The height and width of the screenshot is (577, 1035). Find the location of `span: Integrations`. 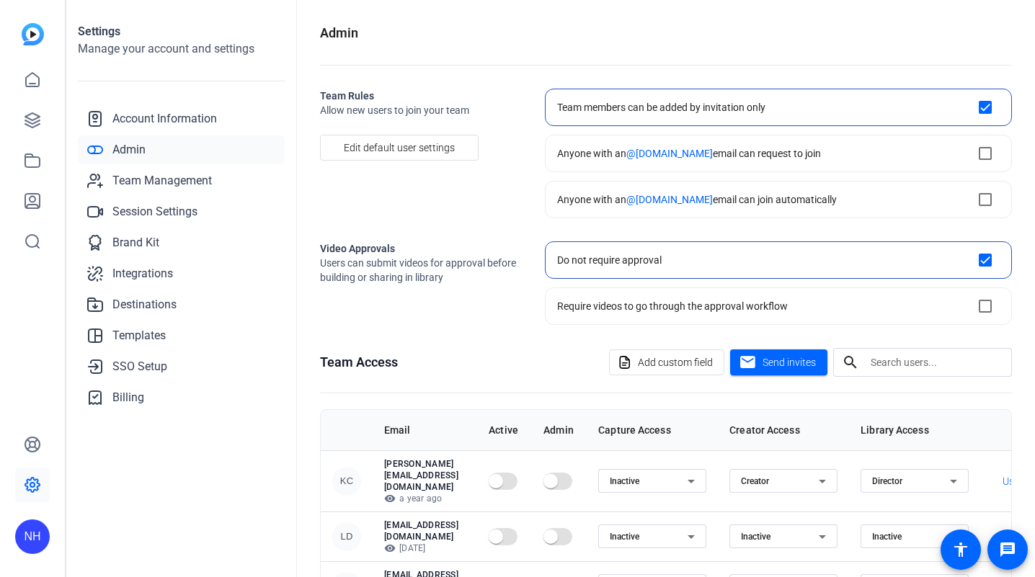

span: Integrations is located at coordinates (143, 274).